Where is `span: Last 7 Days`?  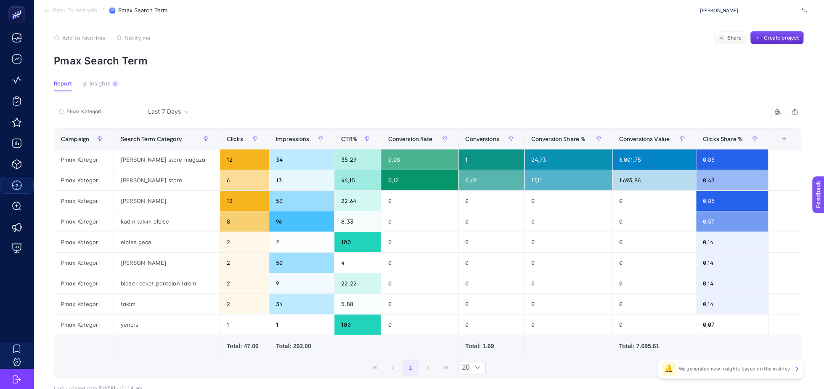
span: Last 7 Days is located at coordinates (165, 112).